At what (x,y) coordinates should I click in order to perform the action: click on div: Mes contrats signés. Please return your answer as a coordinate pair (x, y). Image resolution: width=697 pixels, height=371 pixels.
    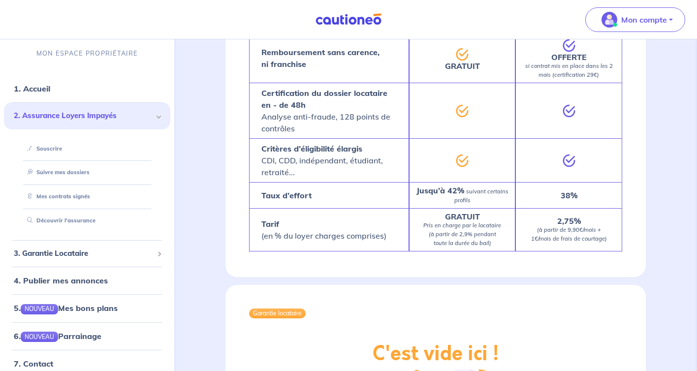
    Looking at the image, I should click on (87, 197).